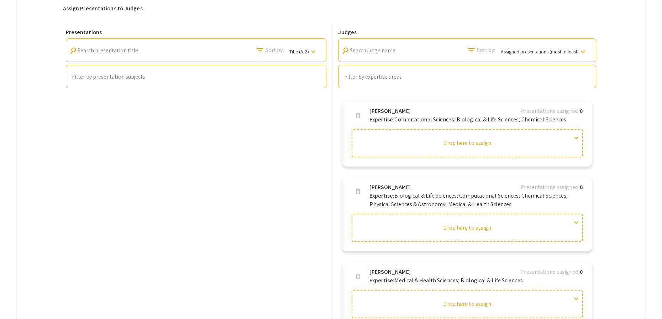  What do you see at coordinates (331, 8) in the screenshot?
I see `h6: Assign Presentations to Judges` at bounding box center [331, 8].